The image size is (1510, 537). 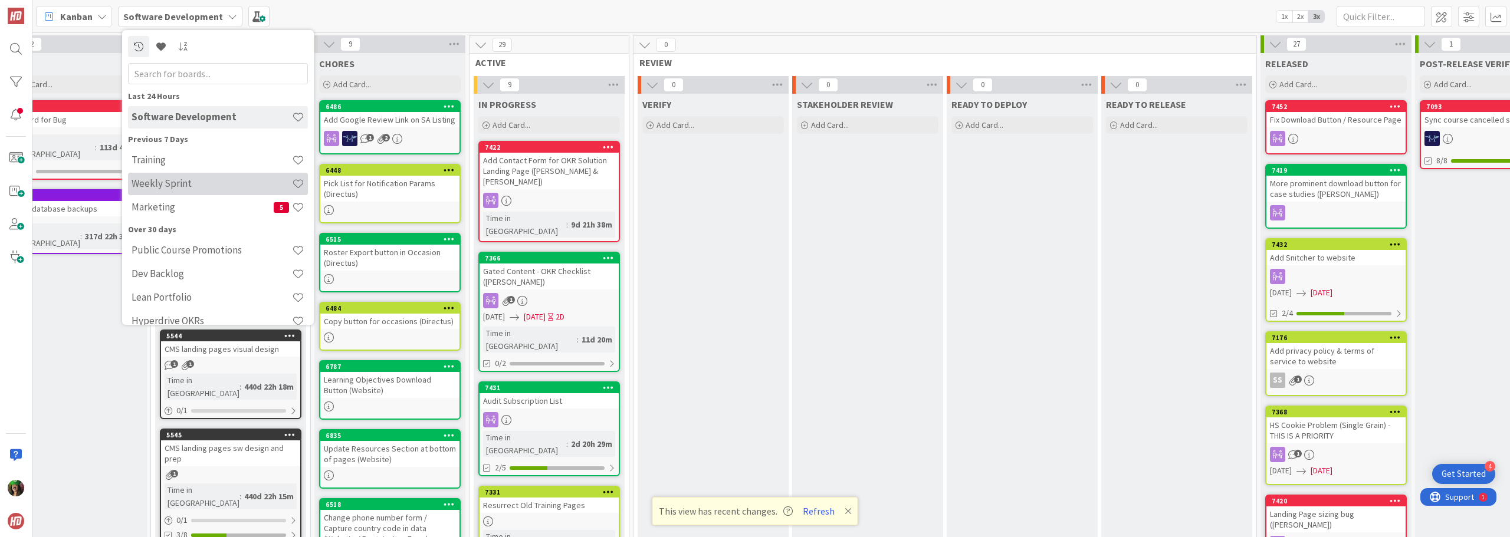 I want to click on div: 2d 20h 29m, so click(x=592, y=444).